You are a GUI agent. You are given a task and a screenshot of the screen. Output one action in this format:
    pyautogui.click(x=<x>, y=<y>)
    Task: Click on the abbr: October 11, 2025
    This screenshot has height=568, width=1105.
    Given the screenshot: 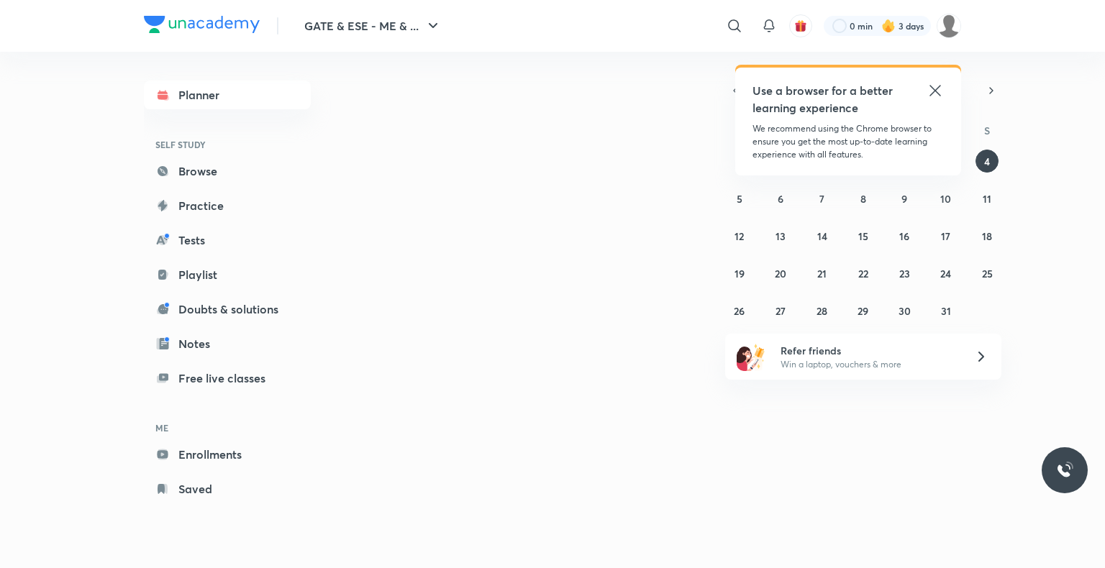 What is the action you would take?
    pyautogui.click(x=987, y=199)
    